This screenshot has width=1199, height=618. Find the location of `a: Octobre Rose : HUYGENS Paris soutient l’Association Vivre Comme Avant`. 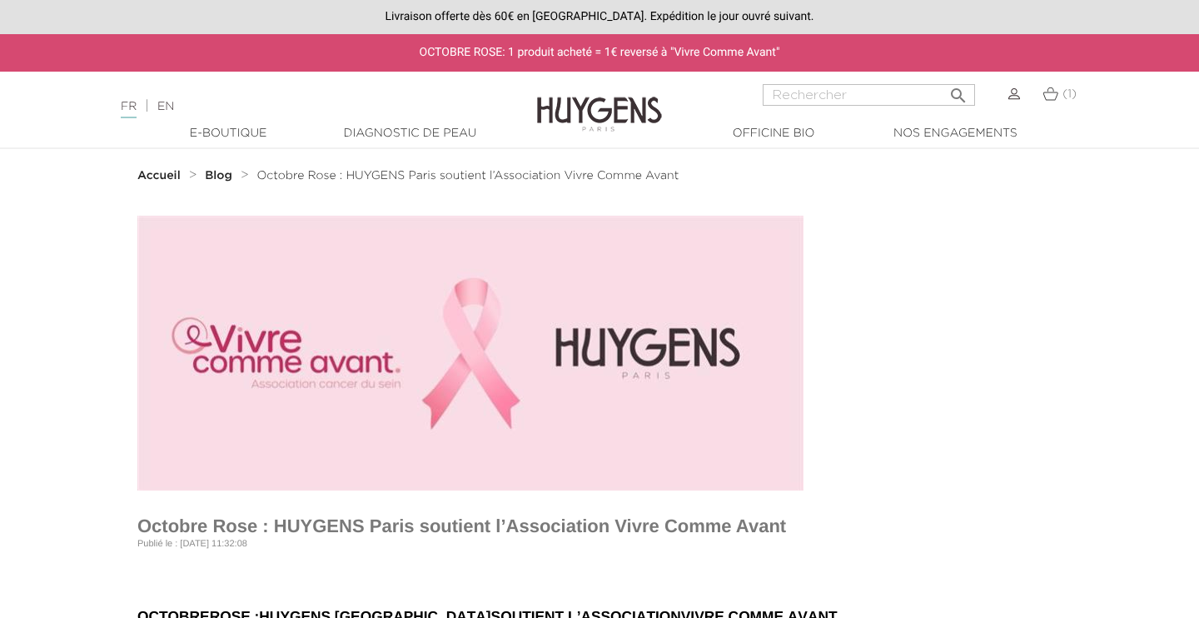

a: Octobre Rose : HUYGENS Paris soutient l’Association Vivre Comme Avant is located at coordinates (467, 176).